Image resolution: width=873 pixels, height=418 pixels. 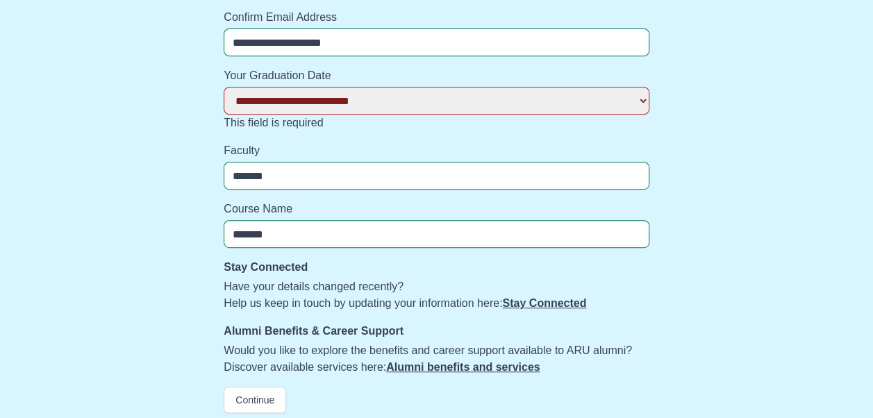 I want to click on strong: Alumni benefits and services, so click(x=463, y=367).